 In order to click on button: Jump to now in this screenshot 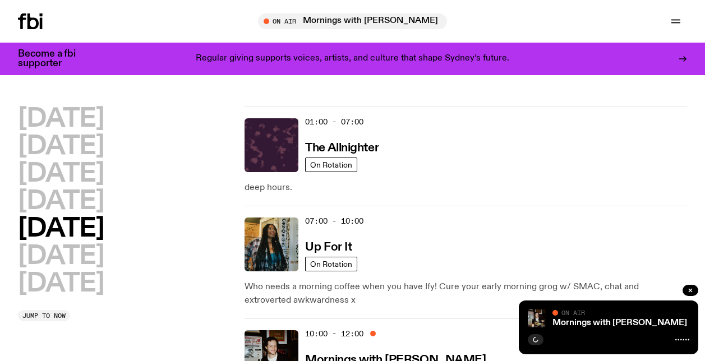, I will do `click(44, 316)`.